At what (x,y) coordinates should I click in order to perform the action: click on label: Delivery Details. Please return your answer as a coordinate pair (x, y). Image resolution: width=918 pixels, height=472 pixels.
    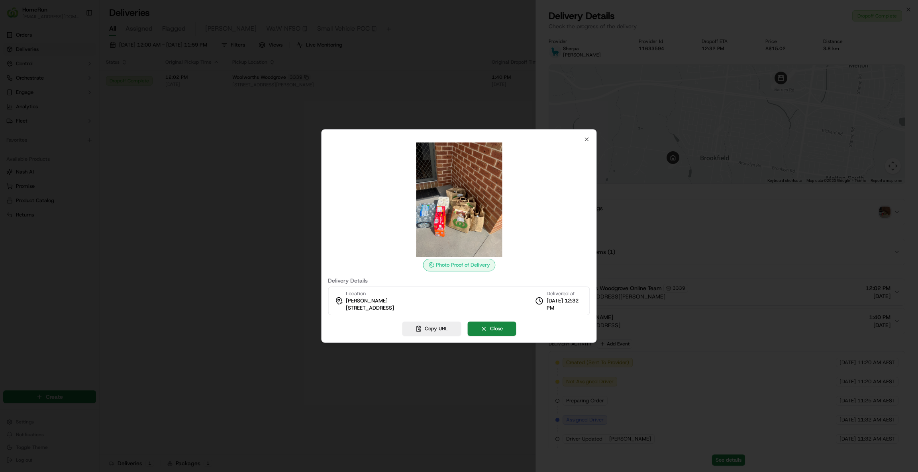
    Looking at the image, I should click on (459, 281).